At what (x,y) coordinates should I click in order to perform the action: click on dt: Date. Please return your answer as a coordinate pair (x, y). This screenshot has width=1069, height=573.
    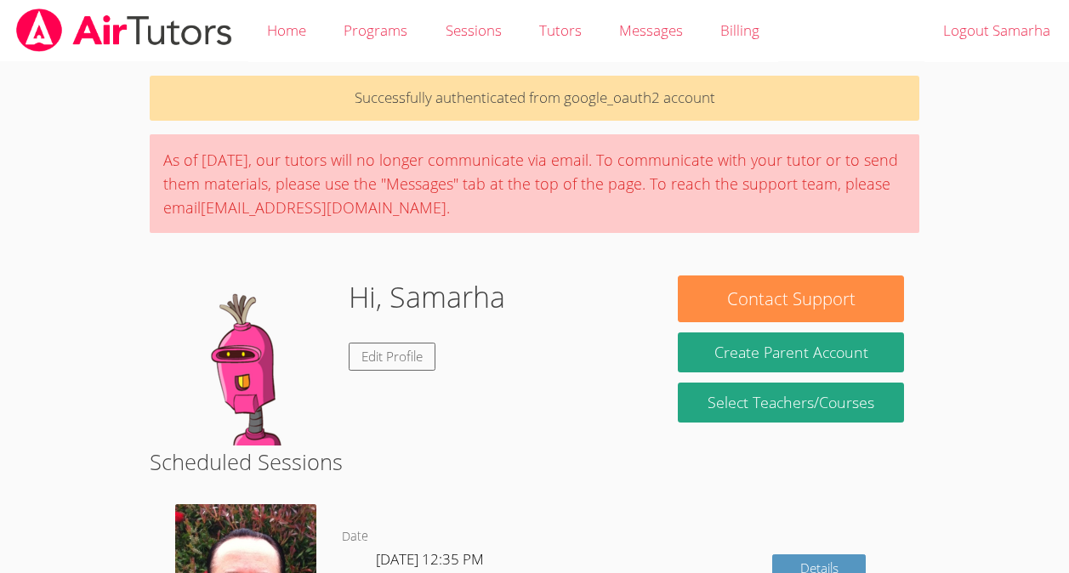
    Looking at the image, I should click on (355, 536).